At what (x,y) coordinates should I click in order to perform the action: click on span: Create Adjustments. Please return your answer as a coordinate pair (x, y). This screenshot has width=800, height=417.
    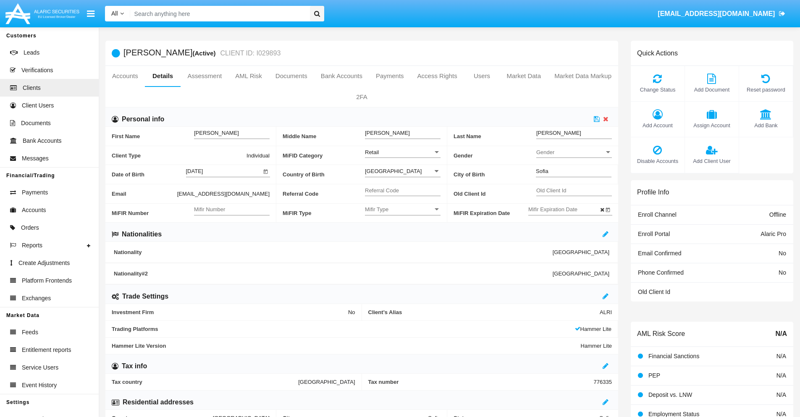
    Looking at the image, I should click on (44, 263).